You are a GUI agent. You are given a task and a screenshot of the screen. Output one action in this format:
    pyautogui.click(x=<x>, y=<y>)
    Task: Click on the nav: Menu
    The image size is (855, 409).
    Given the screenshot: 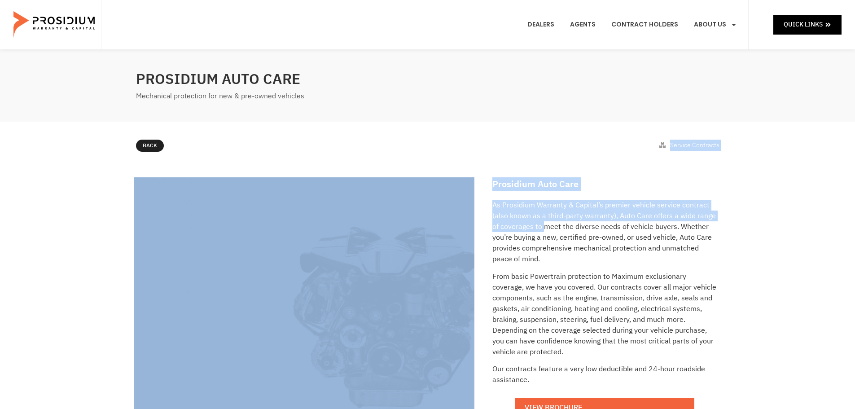 What is the action you would take?
    pyautogui.click(x=632, y=25)
    